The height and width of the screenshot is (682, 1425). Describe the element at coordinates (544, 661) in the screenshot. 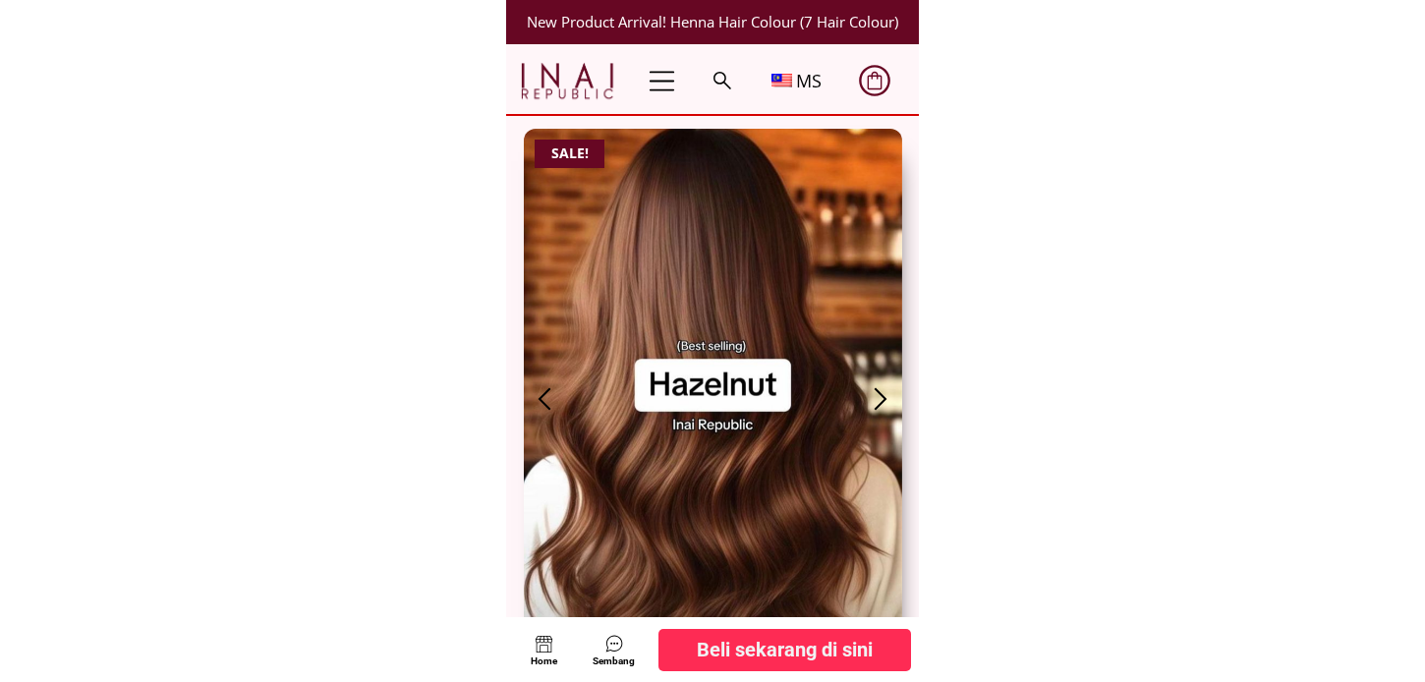

I see `div: Home` at that location.